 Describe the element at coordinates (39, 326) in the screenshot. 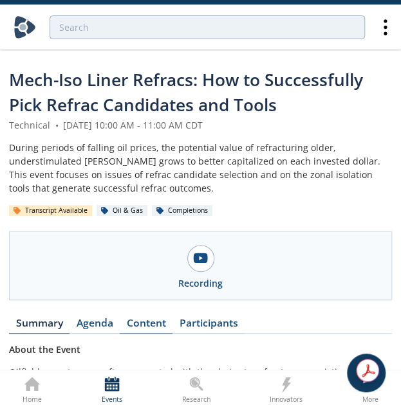

I see `a: Summary` at that location.